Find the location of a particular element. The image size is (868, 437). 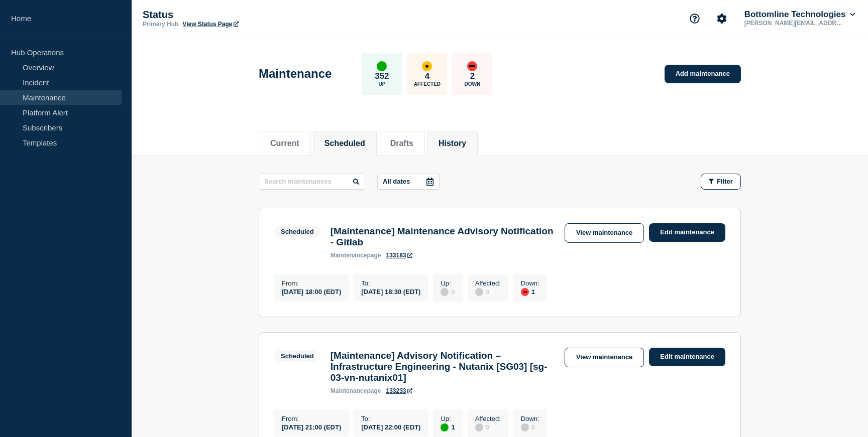

span: Filter is located at coordinates (725, 181).